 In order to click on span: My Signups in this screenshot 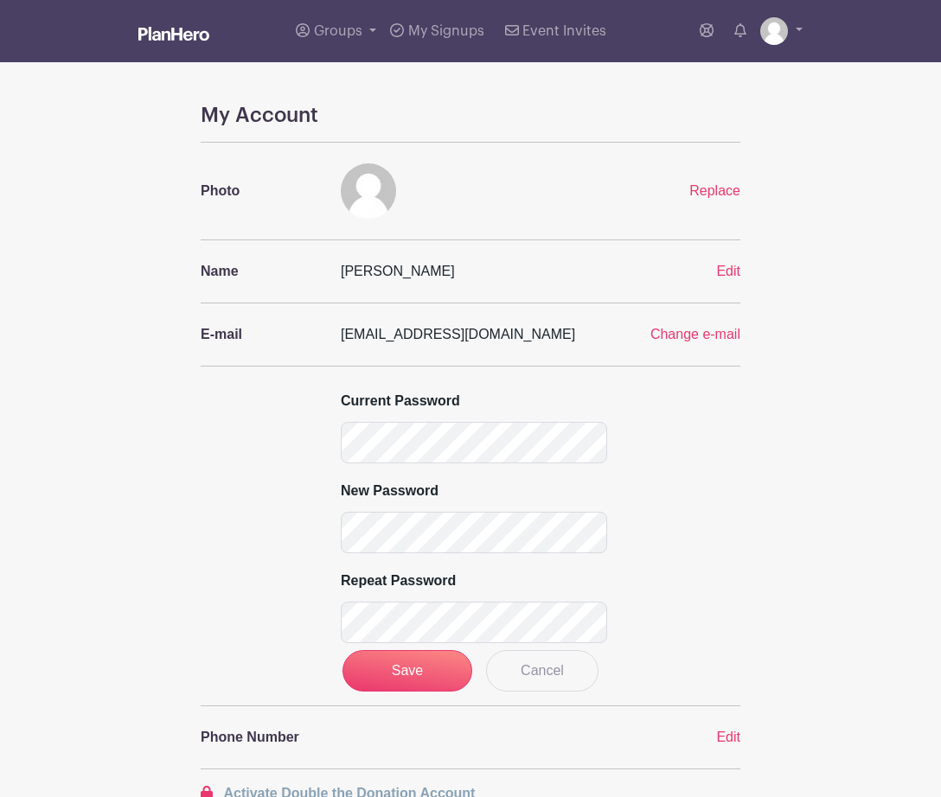, I will do `click(446, 31)`.